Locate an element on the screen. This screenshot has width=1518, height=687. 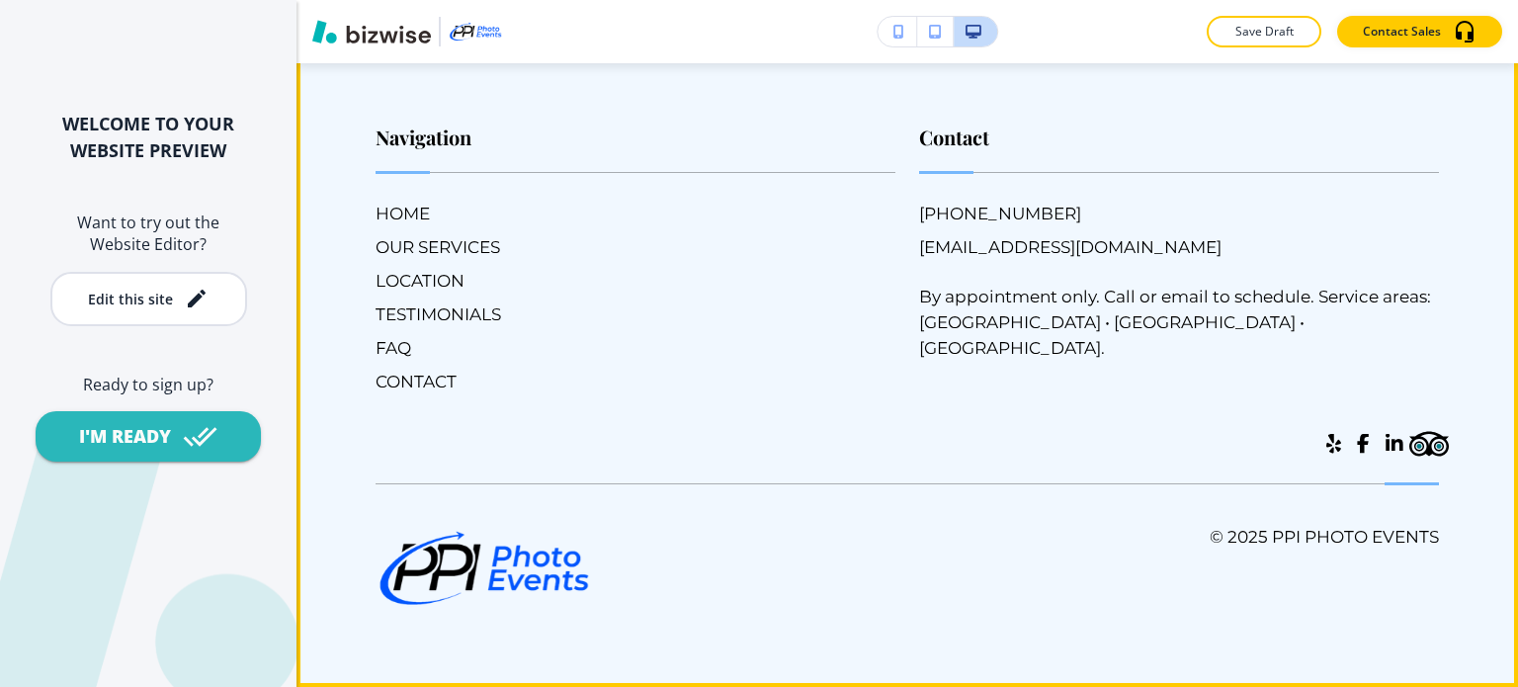
h6: © 2025 PPI Photo Events is located at coordinates (1324, 537).